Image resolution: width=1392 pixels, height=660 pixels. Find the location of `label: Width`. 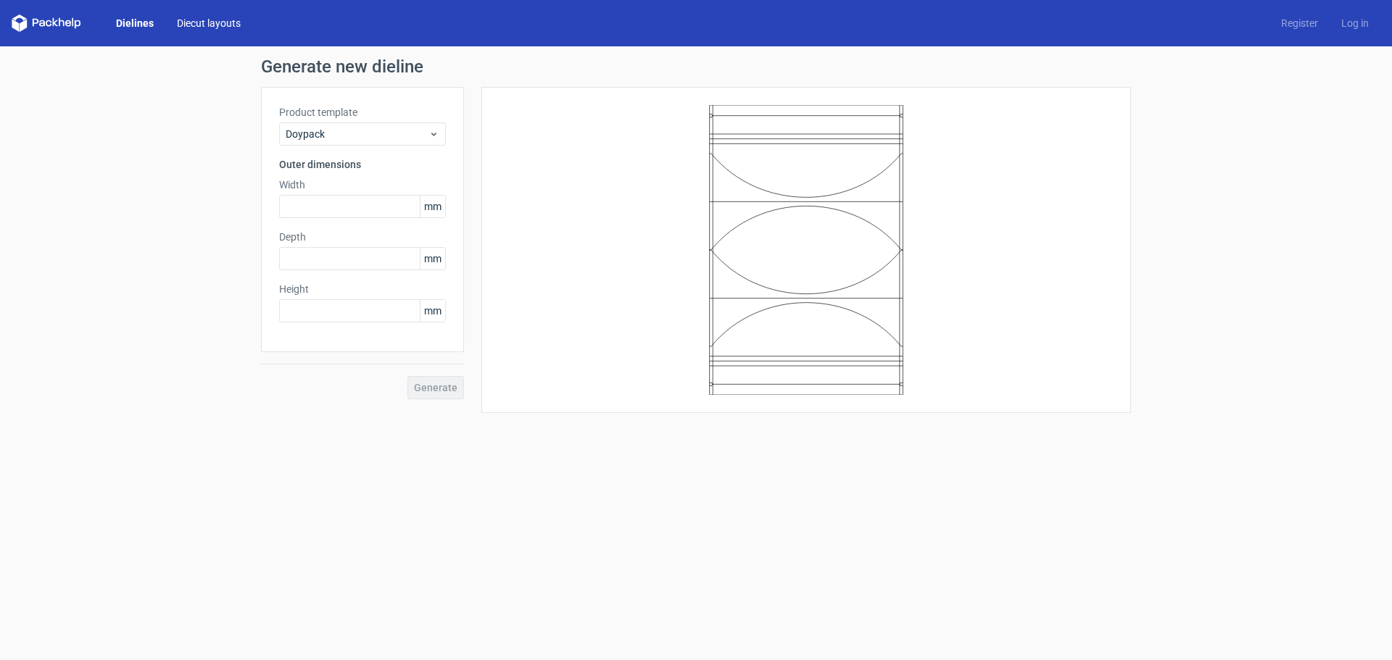

label: Width is located at coordinates (362, 185).